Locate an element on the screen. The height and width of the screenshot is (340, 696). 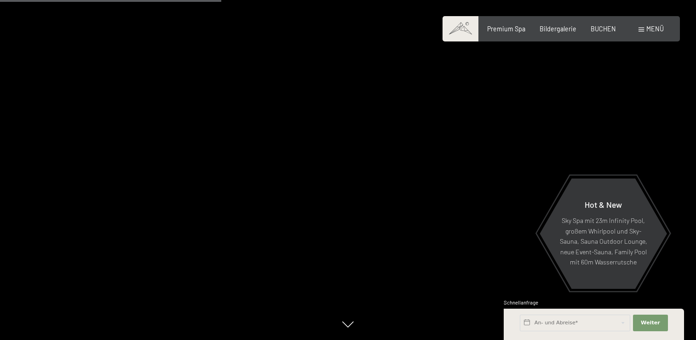
span: Weiter is located at coordinates (650, 322).